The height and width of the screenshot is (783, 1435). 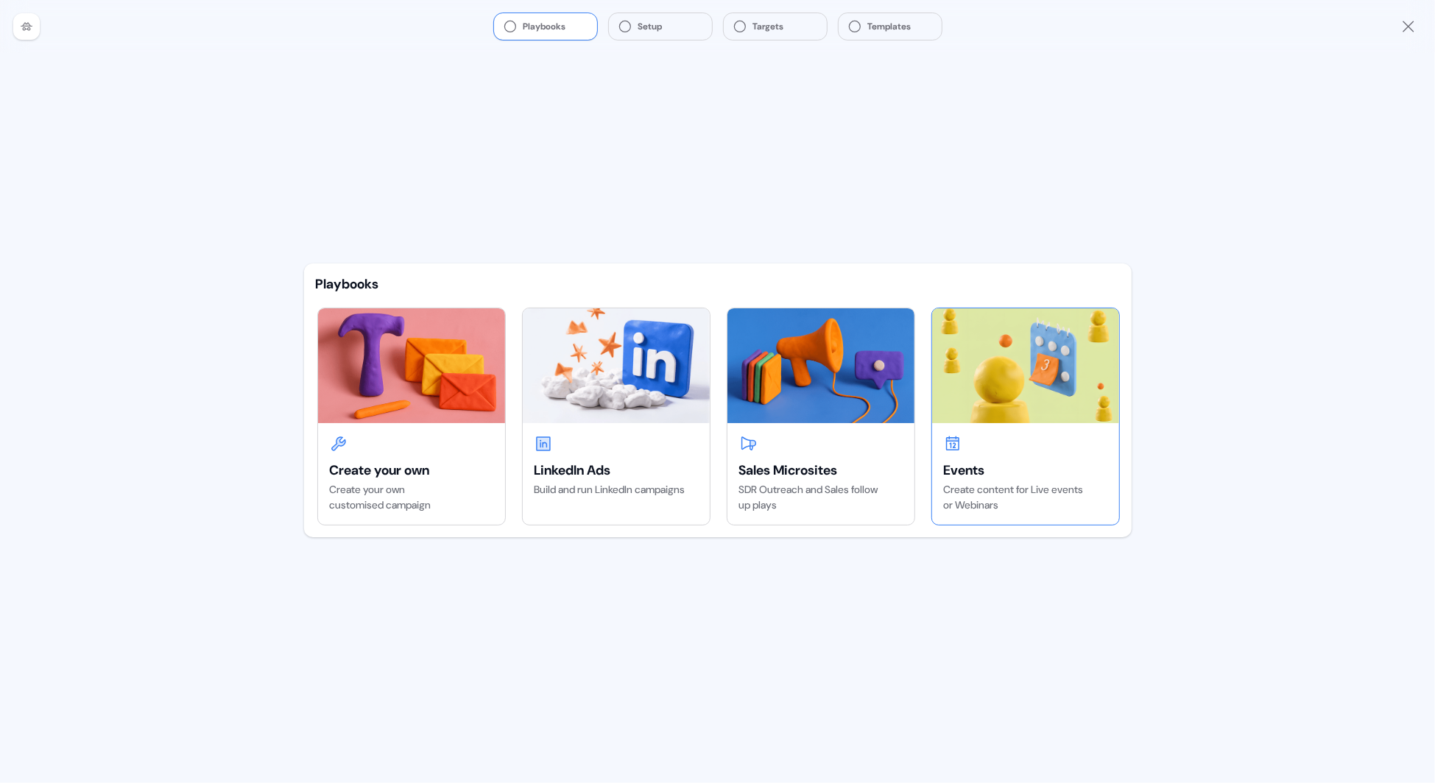 What do you see at coordinates (890, 27) in the screenshot?
I see `button: Templates` at bounding box center [890, 27].